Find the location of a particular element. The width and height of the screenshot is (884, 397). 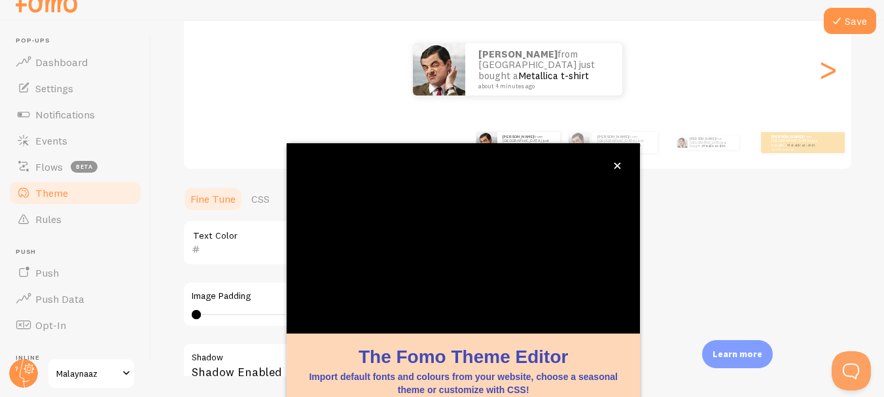

a: Fine Tune is located at coordinates (213, 199).